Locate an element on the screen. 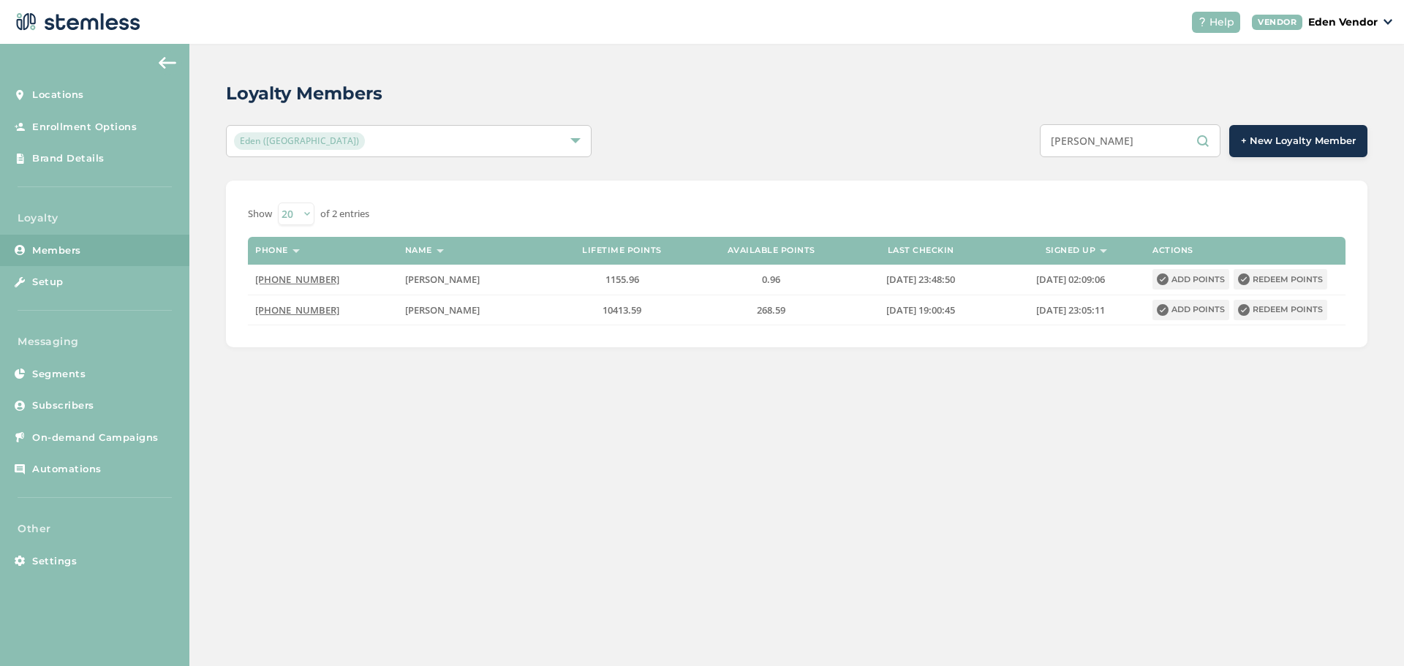  label: Available points is located at coordinates (772, 250).